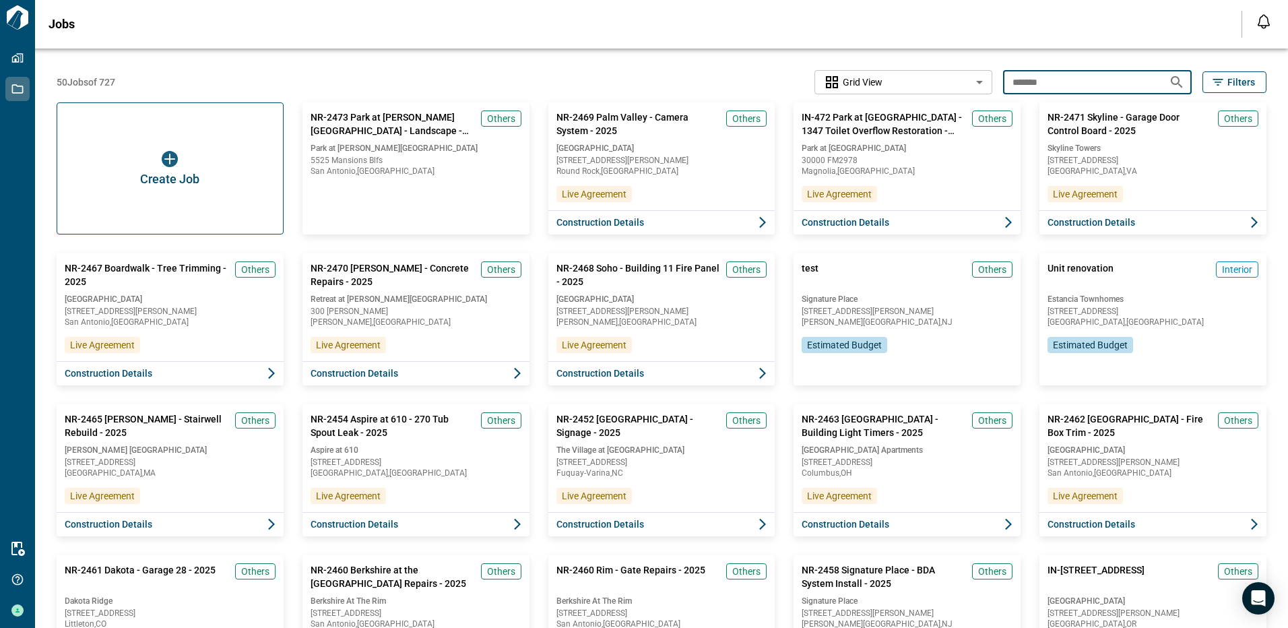  I want to click on button: Search jobs, so click(1177, 82).